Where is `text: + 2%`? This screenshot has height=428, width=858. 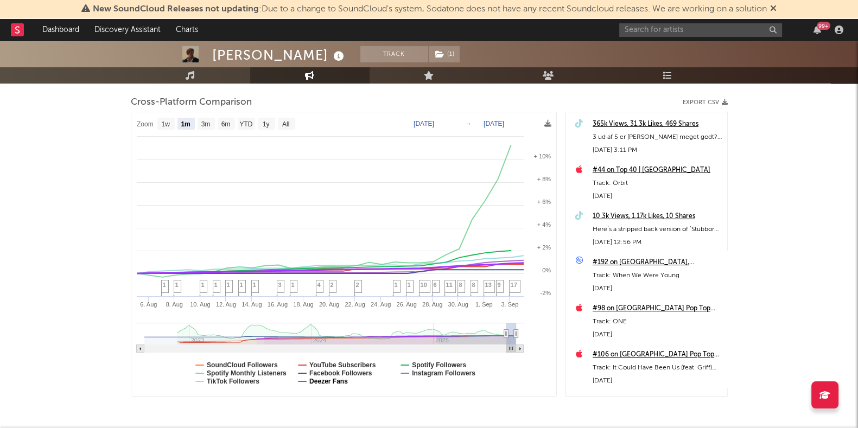 text: + 2% is located at coordinates (544, 247).